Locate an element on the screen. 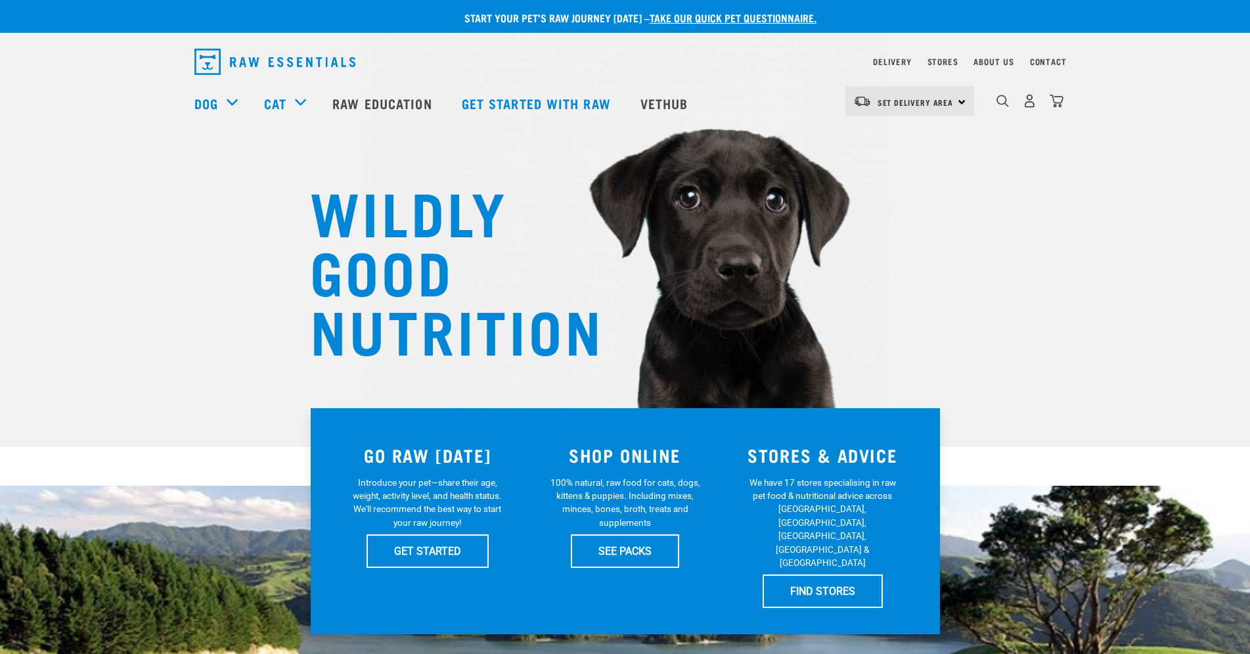 This screenshot has height=654, width=1250. p: 100% natural, raw food for cats, dogs, kittens & puppies. Including mixes, minces, bones, broth, ... is located at coordinates (625, 503).